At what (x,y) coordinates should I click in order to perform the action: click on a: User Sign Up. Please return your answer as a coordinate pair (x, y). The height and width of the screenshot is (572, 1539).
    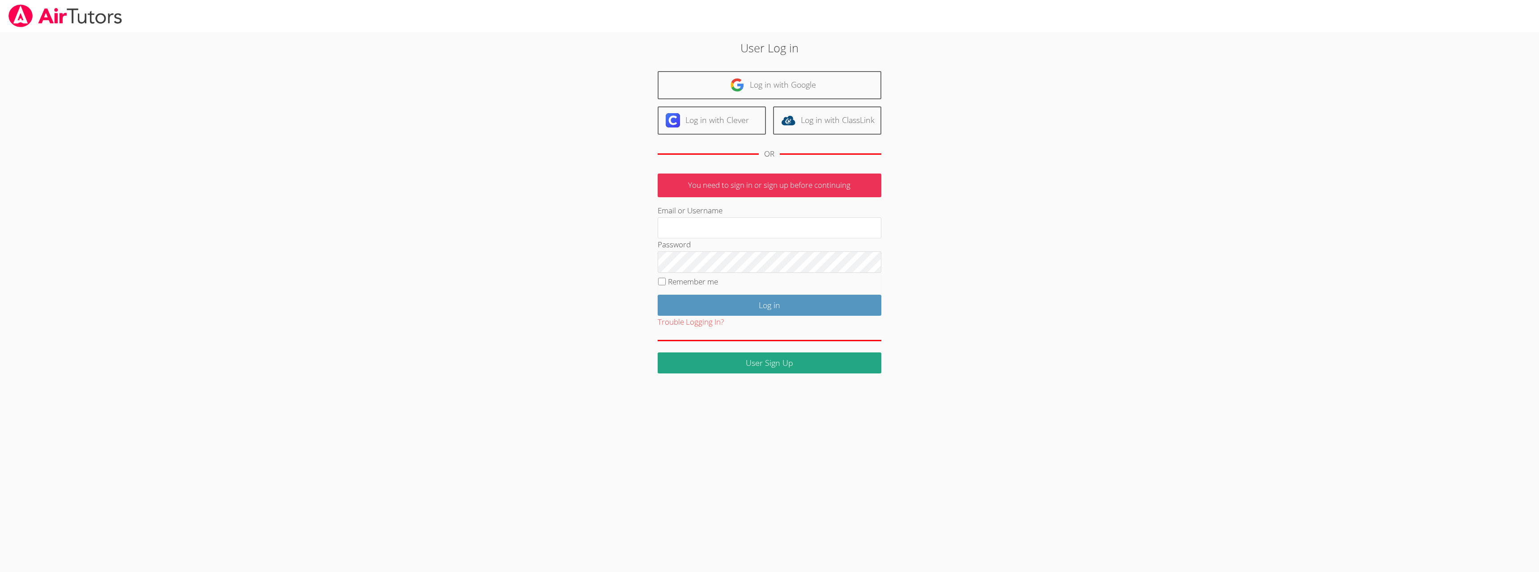
    Looking at the image, I should click on (769, 363).